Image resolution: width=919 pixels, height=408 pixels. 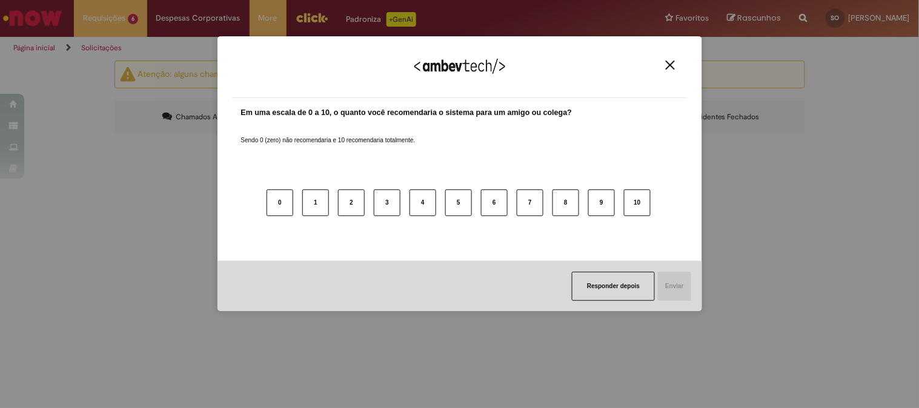 I want to click on button: Close, so click(x=670, y=65).